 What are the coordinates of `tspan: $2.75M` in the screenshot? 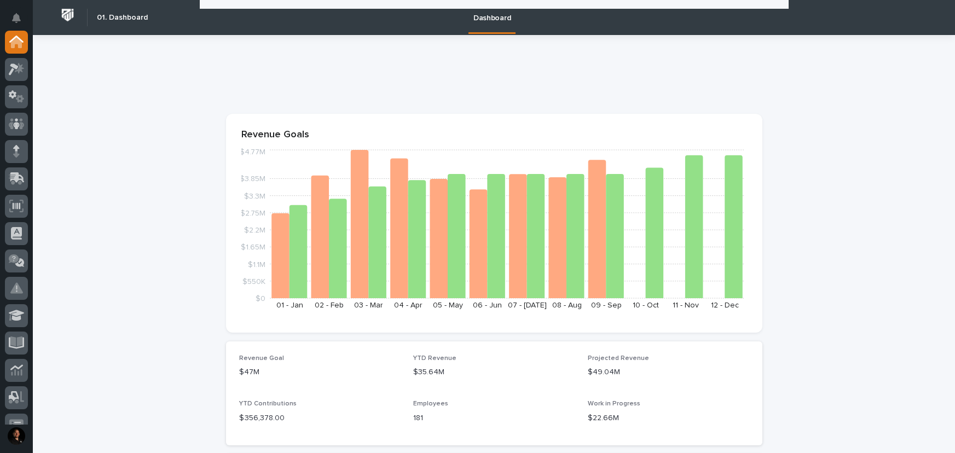 It's located at (253, 214).